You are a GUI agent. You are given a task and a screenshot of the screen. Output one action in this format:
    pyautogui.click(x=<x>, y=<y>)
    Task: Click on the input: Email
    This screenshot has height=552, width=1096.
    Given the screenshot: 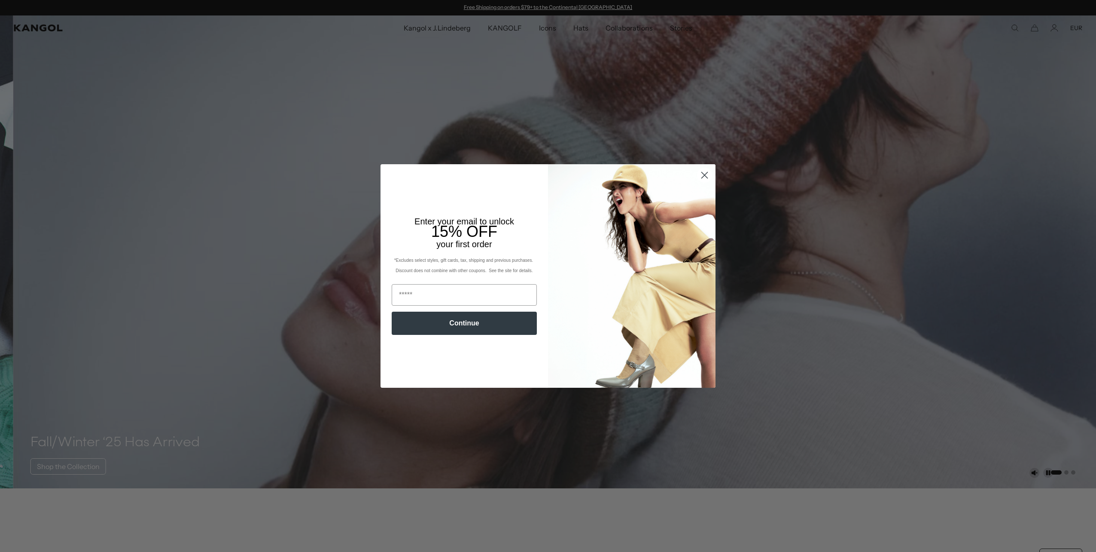 What is the action you would take?
    pyautogui.click(x=464, y=295)
    